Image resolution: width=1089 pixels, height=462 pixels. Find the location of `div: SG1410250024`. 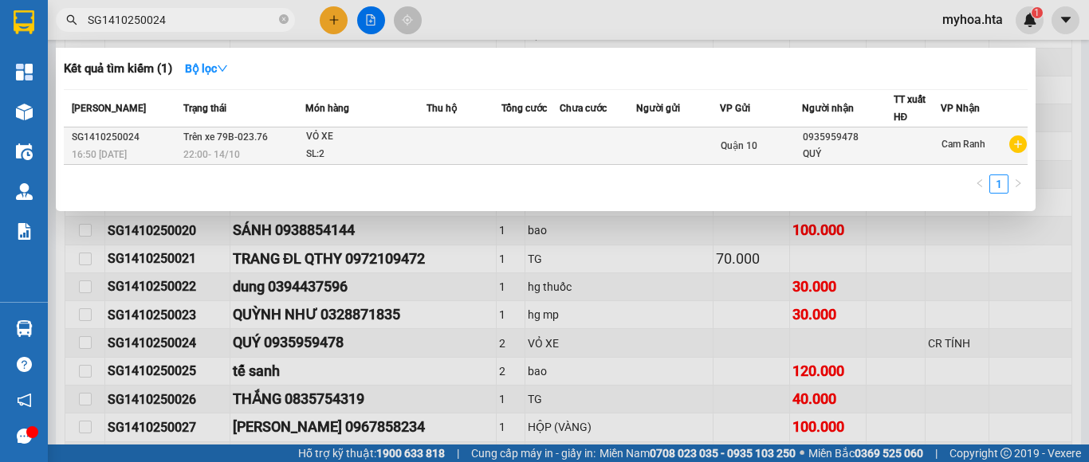

div: SG1410250024 is located at coordinates (125, 137).